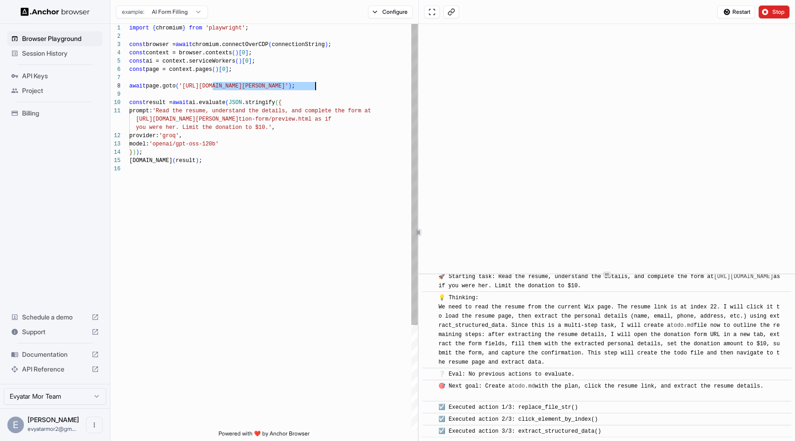 This screenshot has height=441, width=795. Describe the element at coordinates (184, 144) in the screenshot. I see `span: 'openai/gpt-oss-120b'` at that location.